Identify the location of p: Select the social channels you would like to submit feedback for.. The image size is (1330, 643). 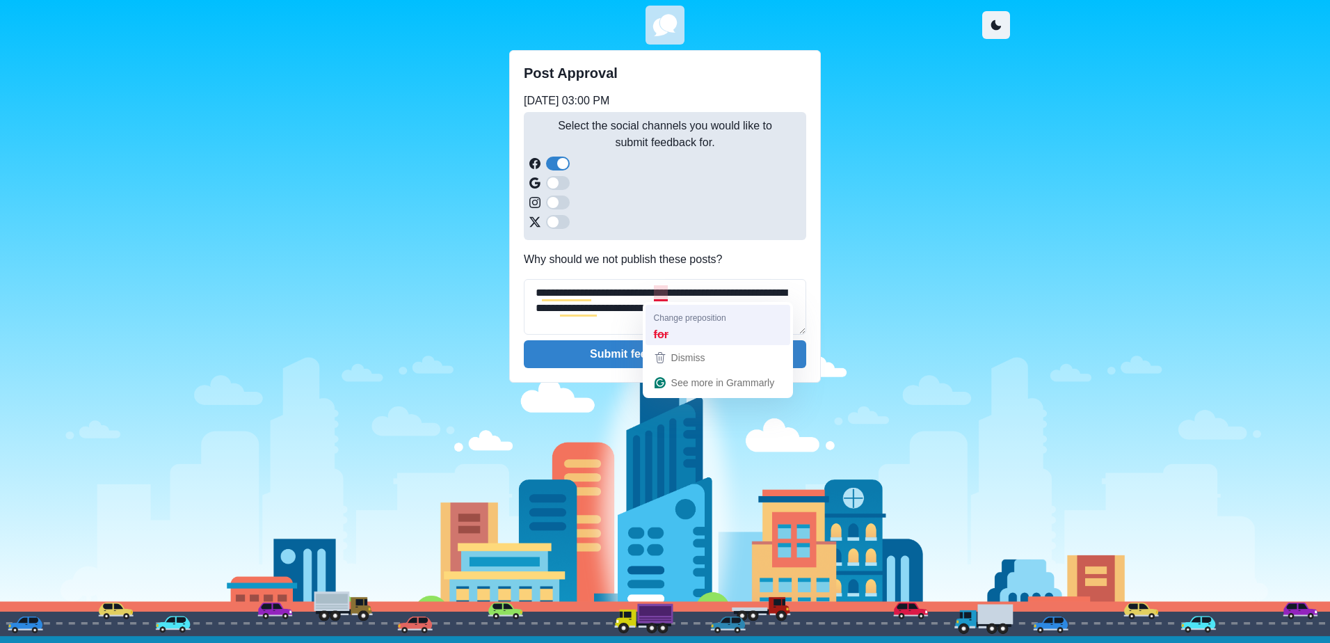
(665, 134).